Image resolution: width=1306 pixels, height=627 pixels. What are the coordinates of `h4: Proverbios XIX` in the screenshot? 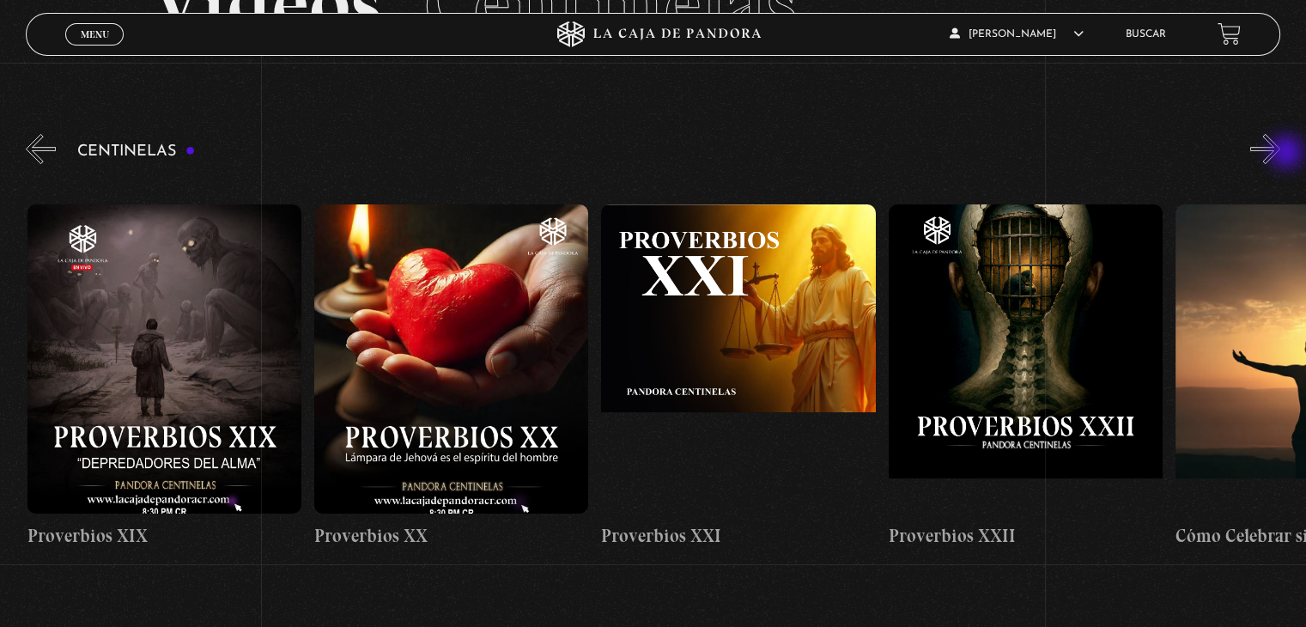 It's located at (164, 536).